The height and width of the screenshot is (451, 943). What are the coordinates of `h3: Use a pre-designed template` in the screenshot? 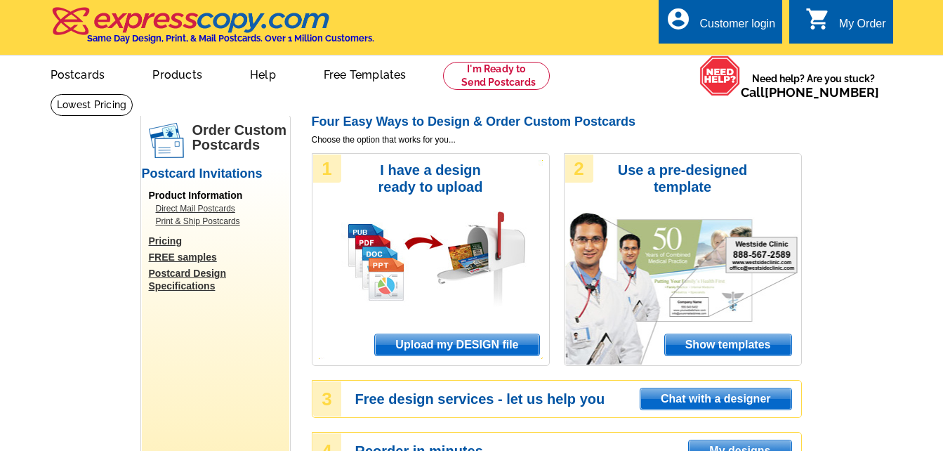 It's located at (682, 178).